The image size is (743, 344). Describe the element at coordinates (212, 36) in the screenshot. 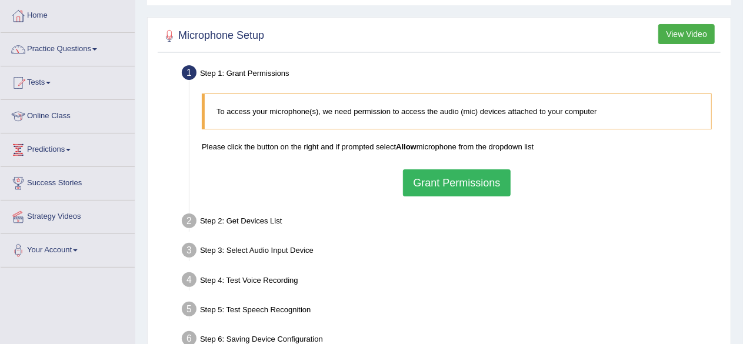

I see `h2: Microphone Setup` at that location.